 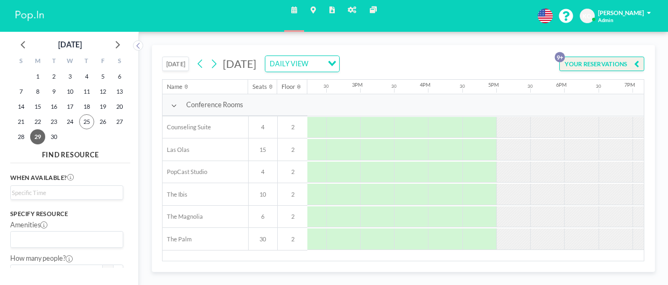 What do you see at coordinates (54, 137) in the screenshot?
I see `span: Tuesday, September 30, 2025` at bounding box center [54, 137].